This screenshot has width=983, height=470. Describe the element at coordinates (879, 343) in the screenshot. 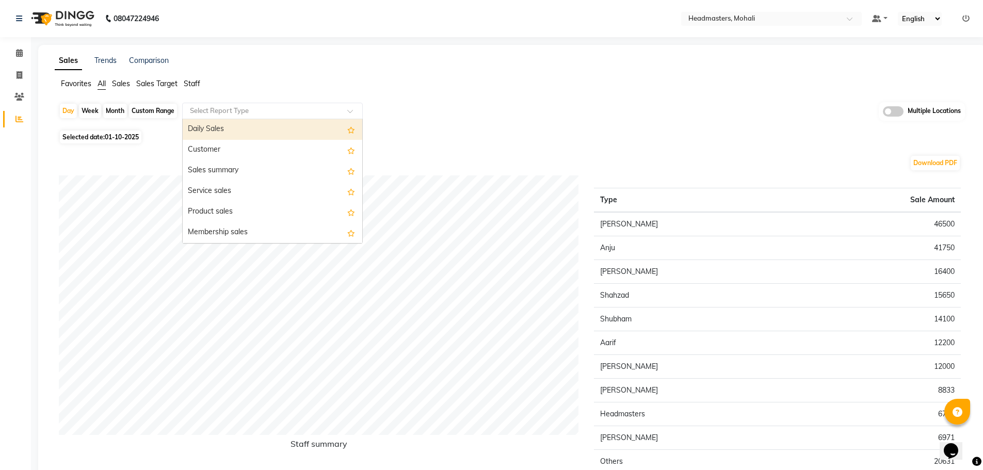

I see `td: 12200` at that location.